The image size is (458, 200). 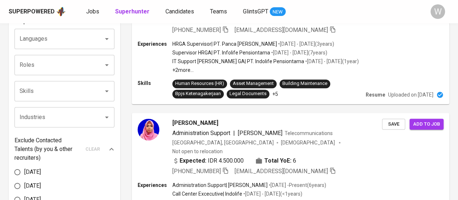 What do you see at coordinates (93, 12) in the screenshot?
I see `a: Jobs` at bounding box center [93, 12].